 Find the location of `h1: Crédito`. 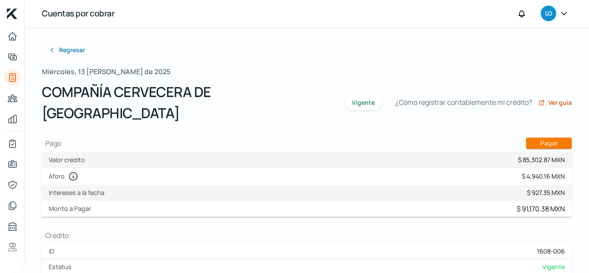

h1: Crédito is located at coordinates (306, 235).